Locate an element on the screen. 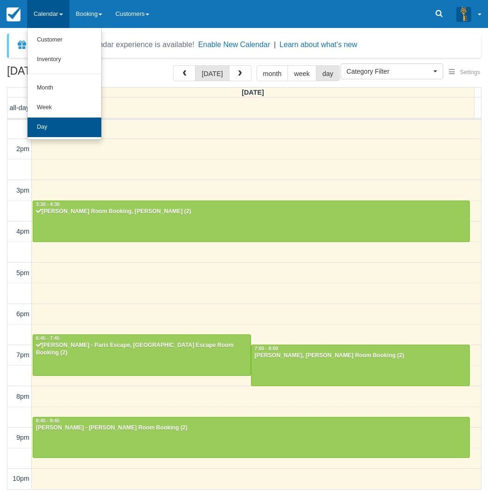  span: 5pm is located at coordinates (23, 273).